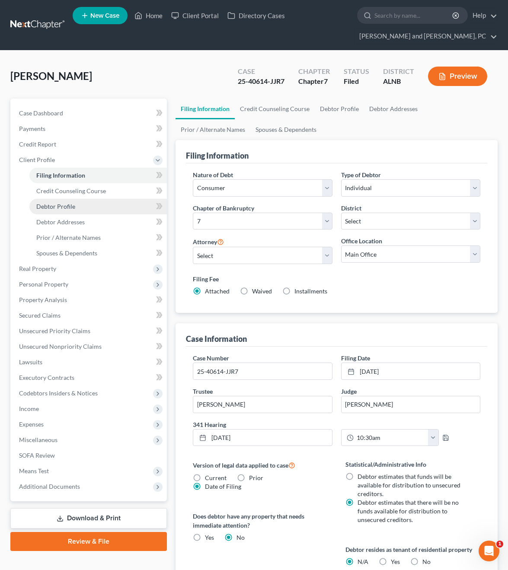  Describe the element at coordinates (40, 315) in the screenshot. I see `span: Secured Claims` at that location.